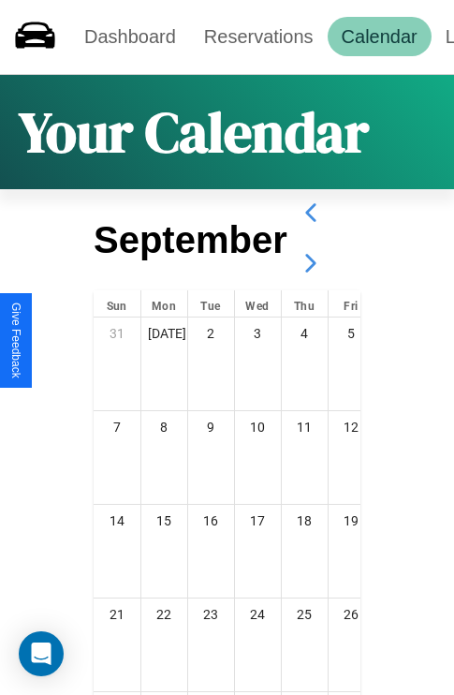  Describe the element at coordinates (351, 614) in the screenshot. I see `div: 26` at that location.